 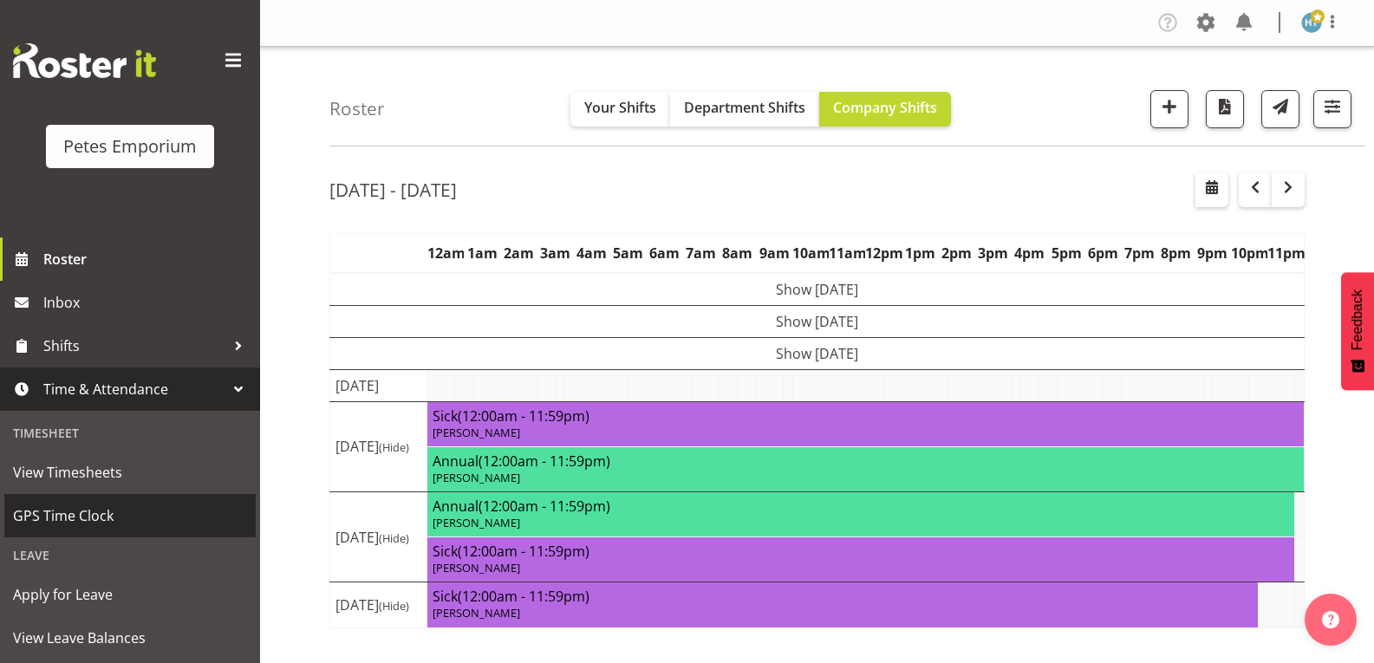 I want to click on span: View Leave Balances, so click(x=130, y=638).